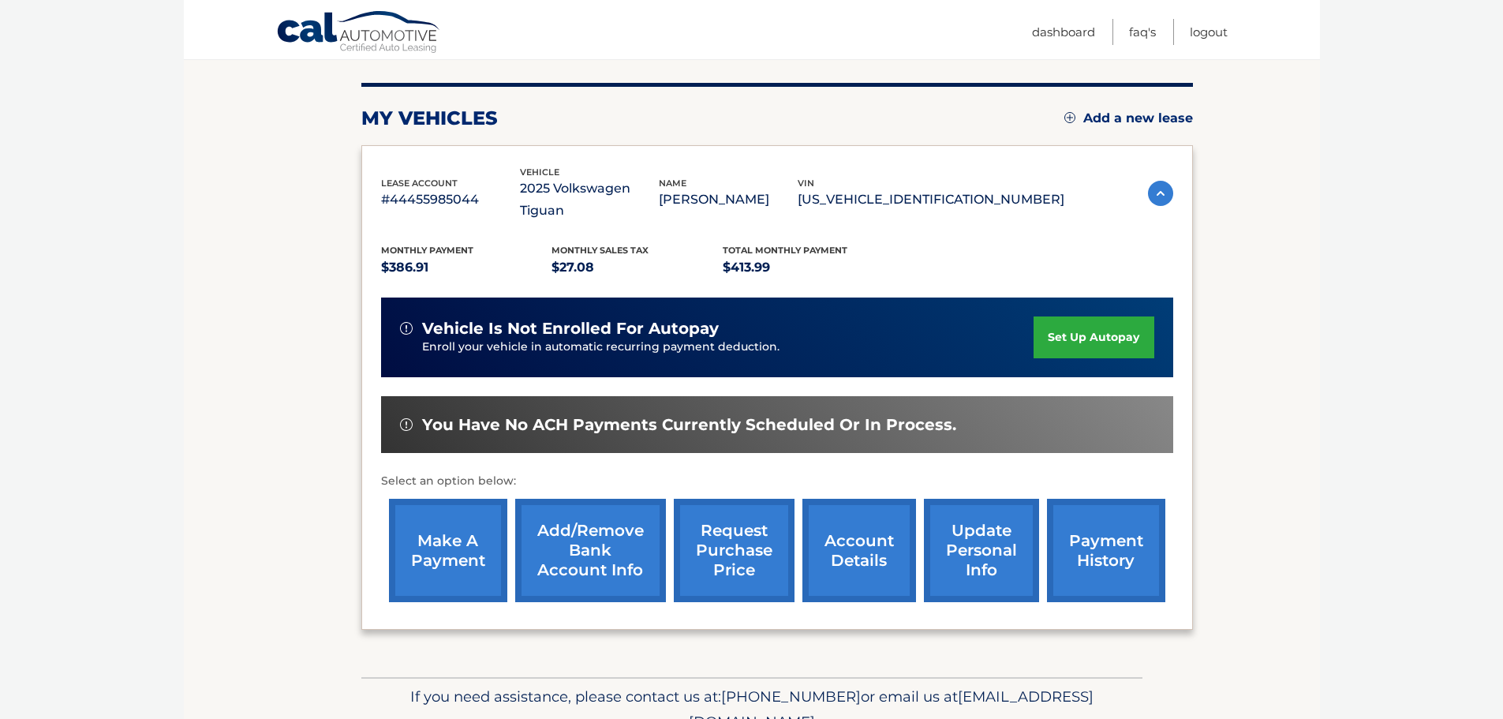 This screenshot has width=1503, height=719. What do you see at coordinates (1209, 32) in the screenshot?
I see `a: Logout` at bounding box center [1209, 32].